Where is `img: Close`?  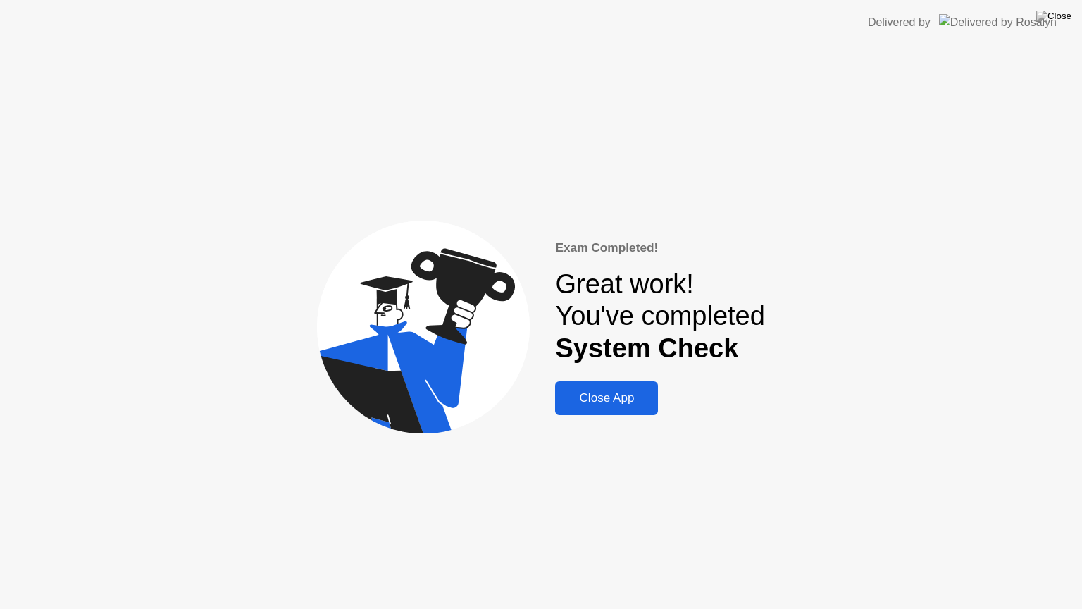
img: Close is located at coordinates (1054, 16).